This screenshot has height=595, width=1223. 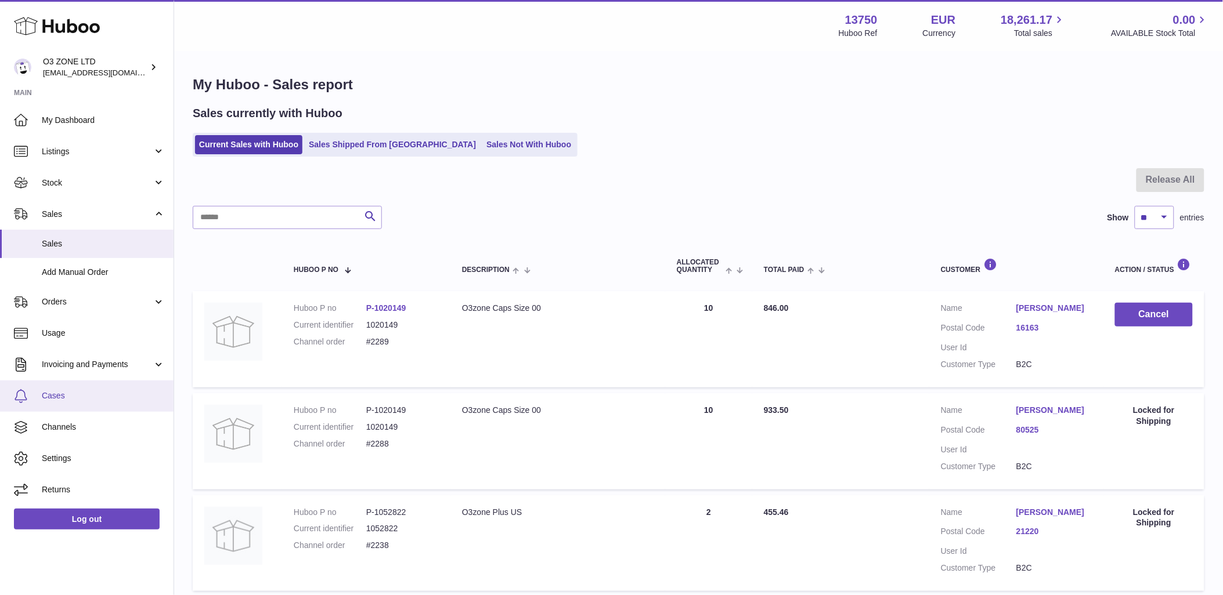 What do you see at coordinates (86, 519) in the screenshot?
I see `a: Log out` at bounding box center [86, 519].